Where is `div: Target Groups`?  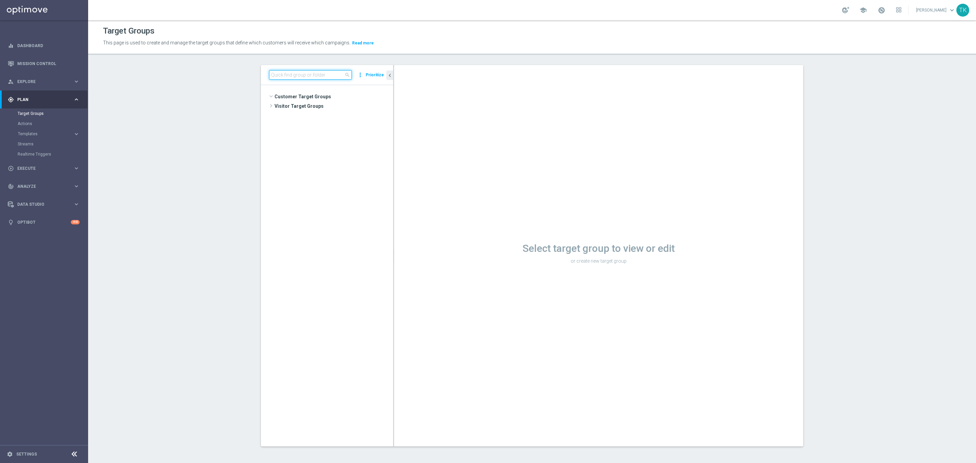
div: Target Groups is located at coordinates (53, 113).